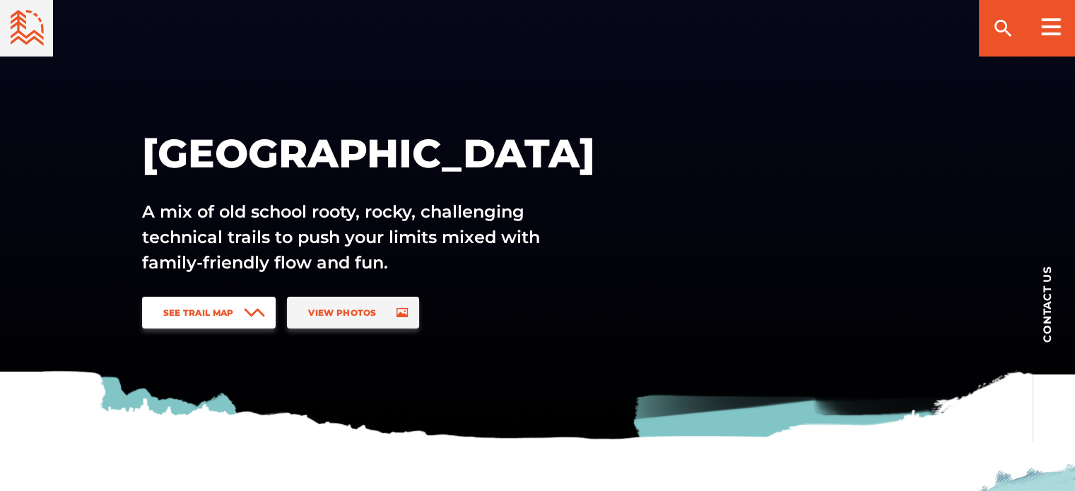  Describe the element at coordinates (199, 312) in the screenshot. I see `span: See Trail Map` at that location.